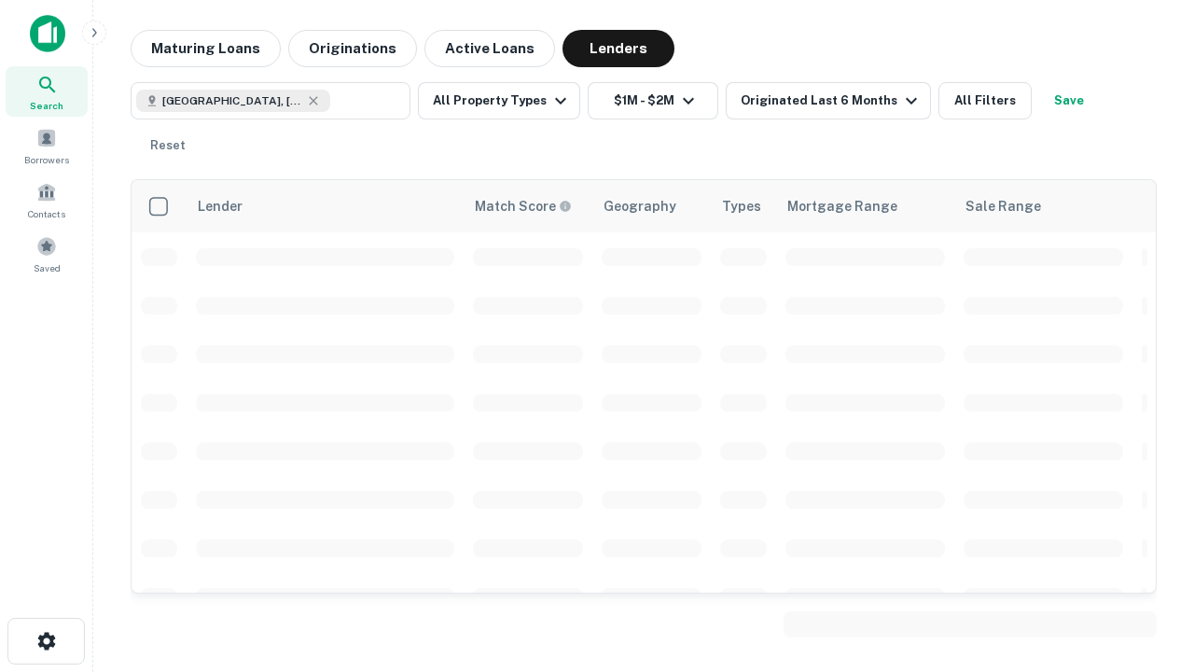  I want to click on button: Originated Last 6 Months, so click(828, 101).